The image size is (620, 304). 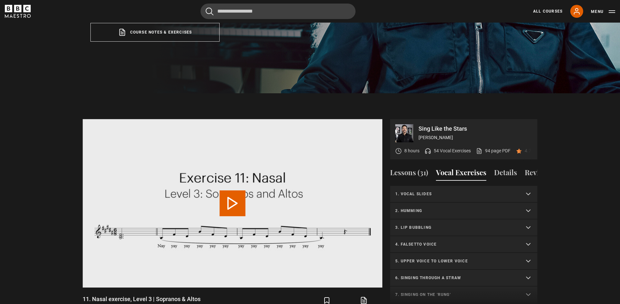 What do you see at coordinates (411, 151) in the screenshot?
I see `p: 8 hours` at bounding box center [411, 151].